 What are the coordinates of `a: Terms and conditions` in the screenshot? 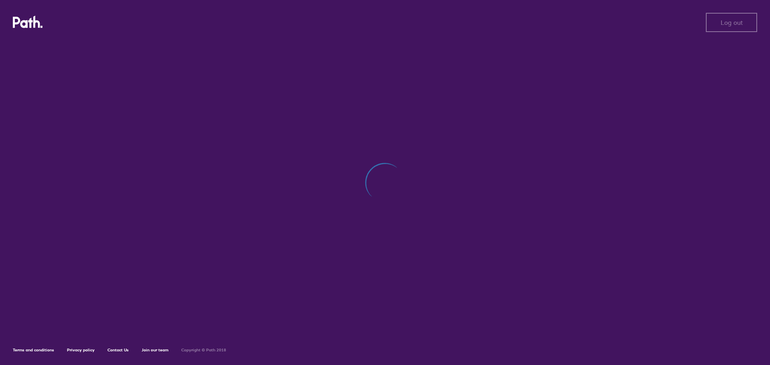 It's located at (33, 350).